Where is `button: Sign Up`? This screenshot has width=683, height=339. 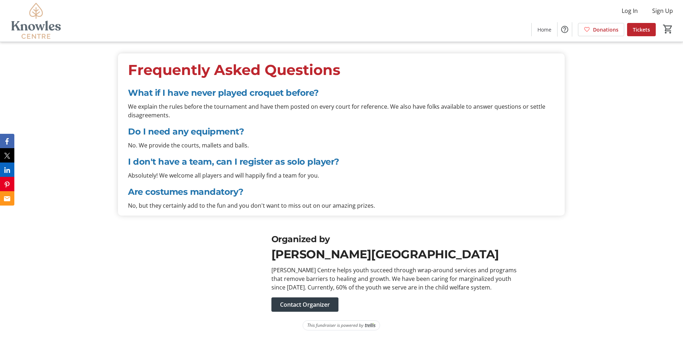 button: Sign Up is located at coordinates (662, 11).